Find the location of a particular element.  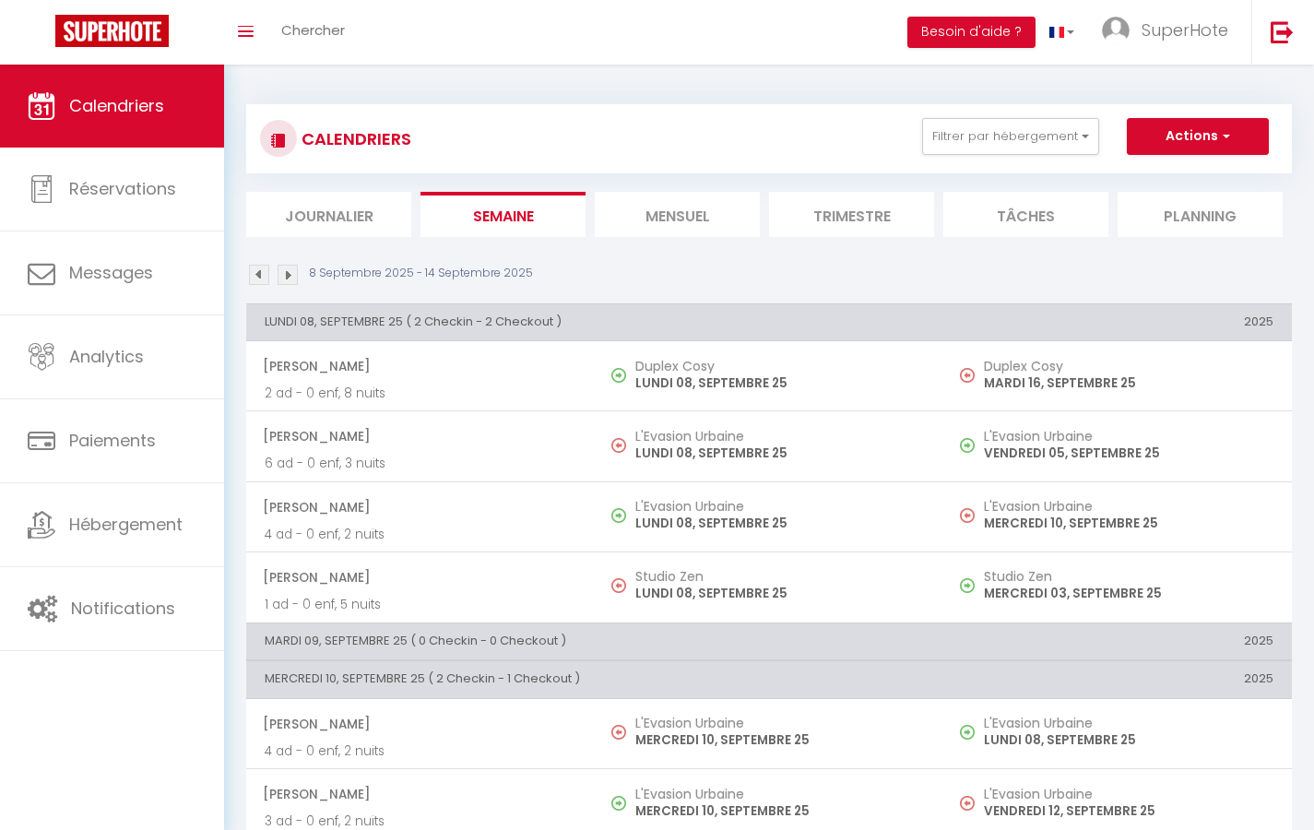

button: Filtrer par hébergement is located at coordinates (1010, 136).